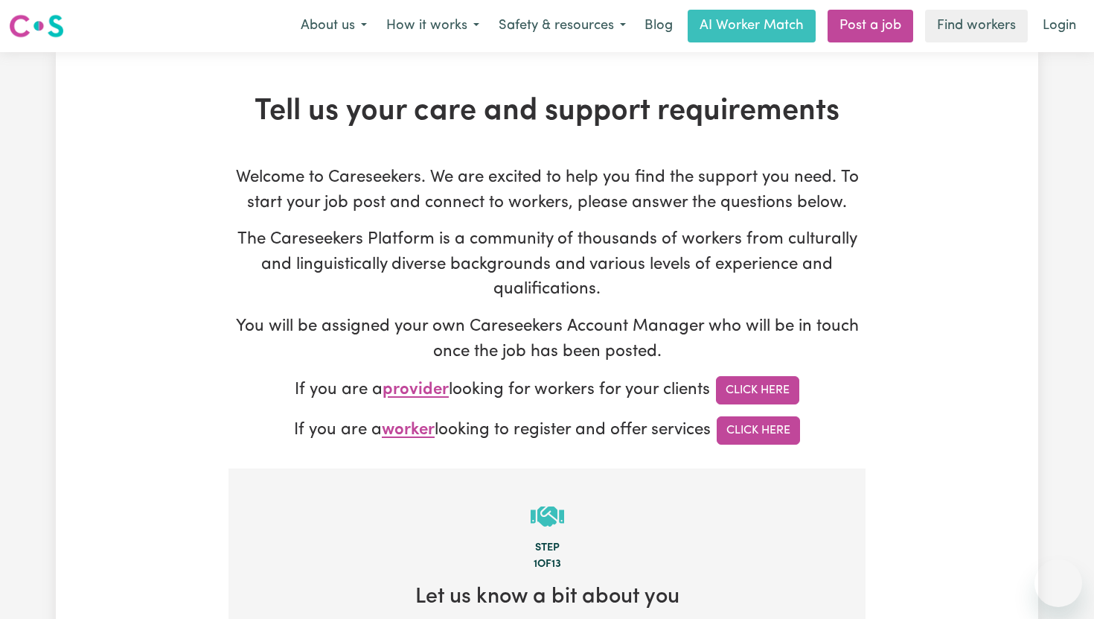 The width and height of the screenshot is (1094, 619). Describe the element at coordinates (659, 26) in the screenshot. I see `a: Blog` at that location.